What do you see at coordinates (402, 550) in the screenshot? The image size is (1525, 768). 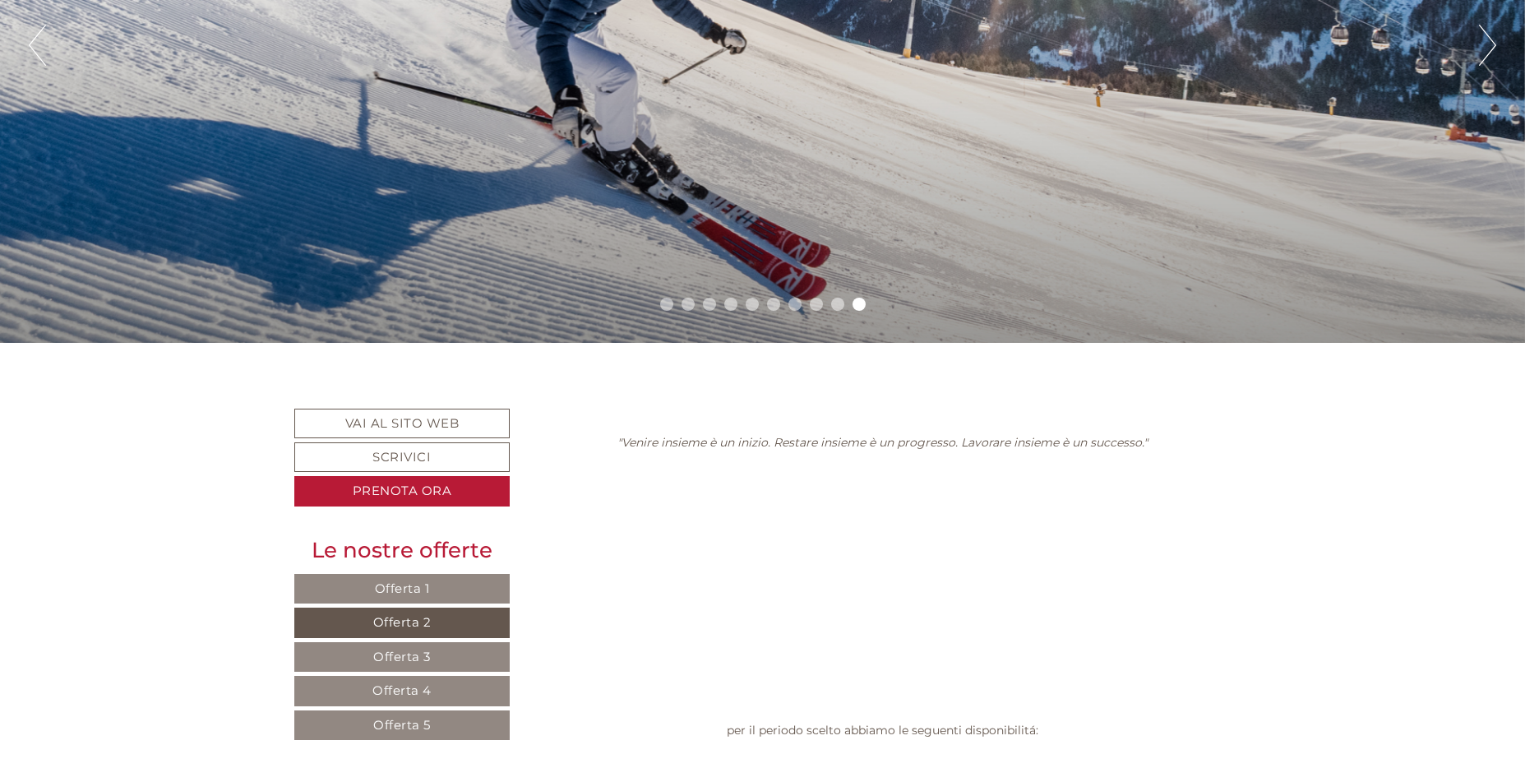 I see `div: Le nostre offerte` at bounding box center [402, 550].